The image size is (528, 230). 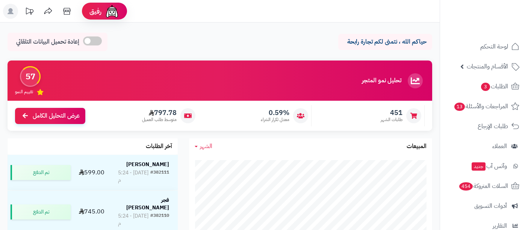 What do you see at coordinates (488, 67) in the screenshot?
I see `span: الأقسام والمنتجات` at bounding box center [488, 67].